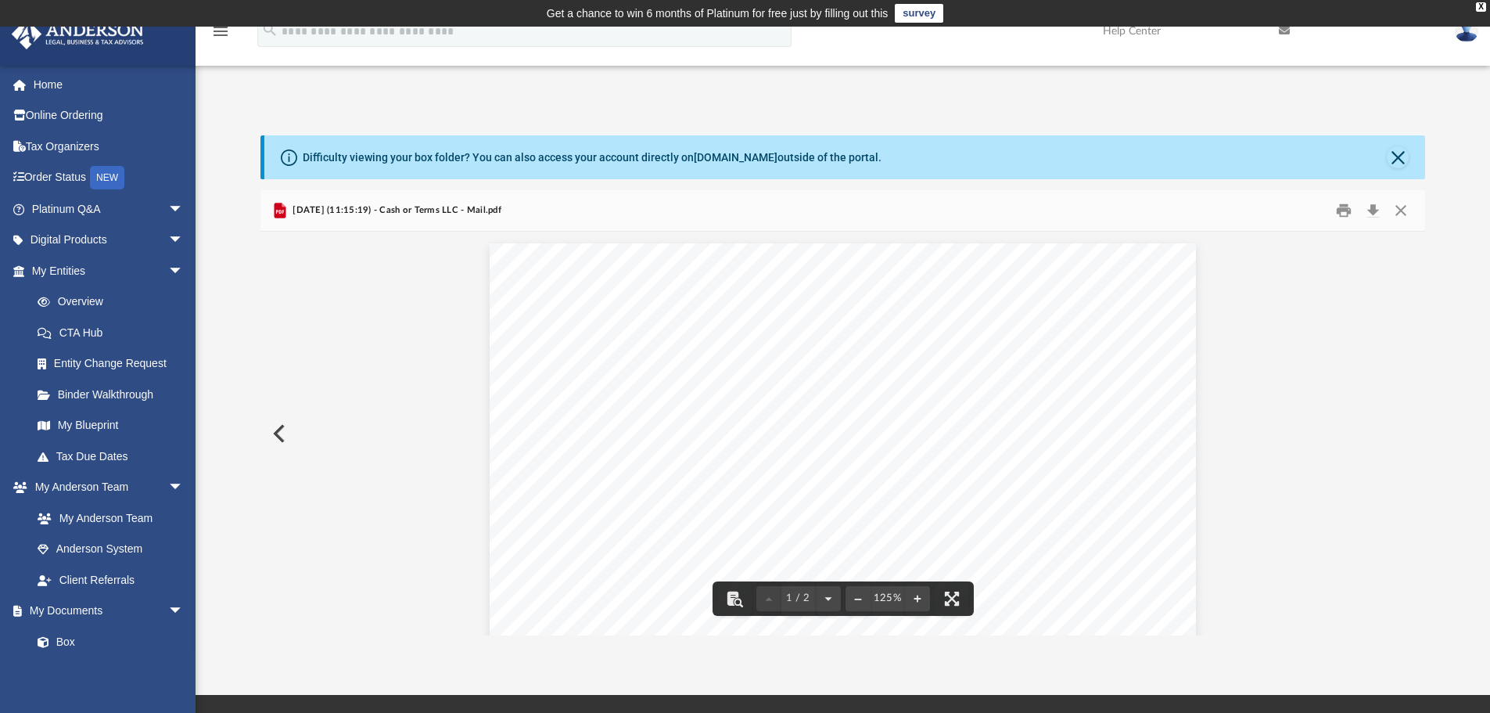 The image size is (1490, 713). What do you see at coordinates (278, 433) in the screenshot?
I see `button: Previous File` at bounding box center [278, 433].